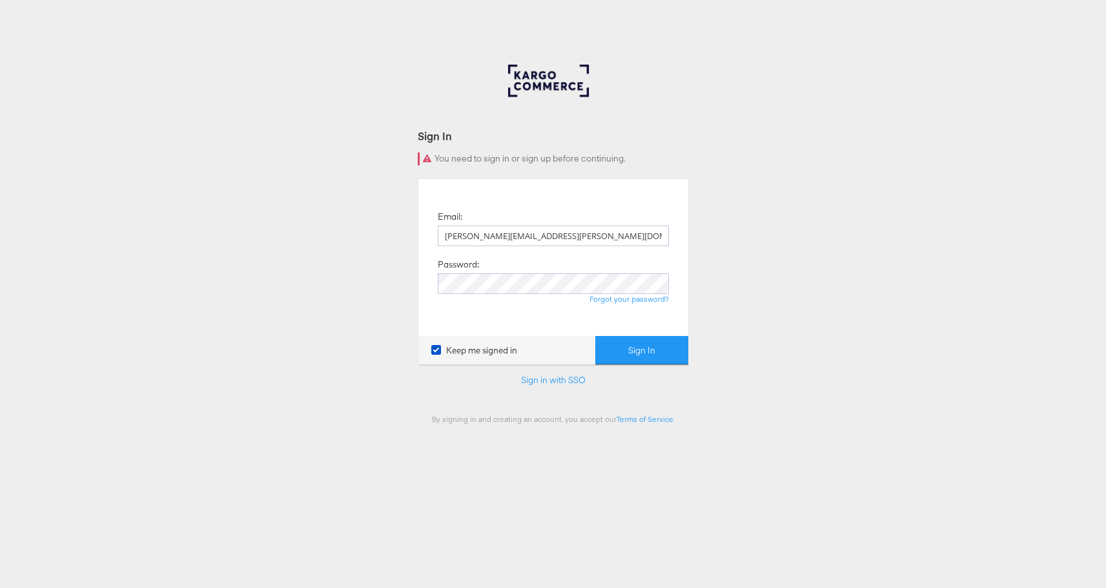  Describe the element at coordinates (645, 418) in the screenshot. I see `a: Terms of Service` at that location.